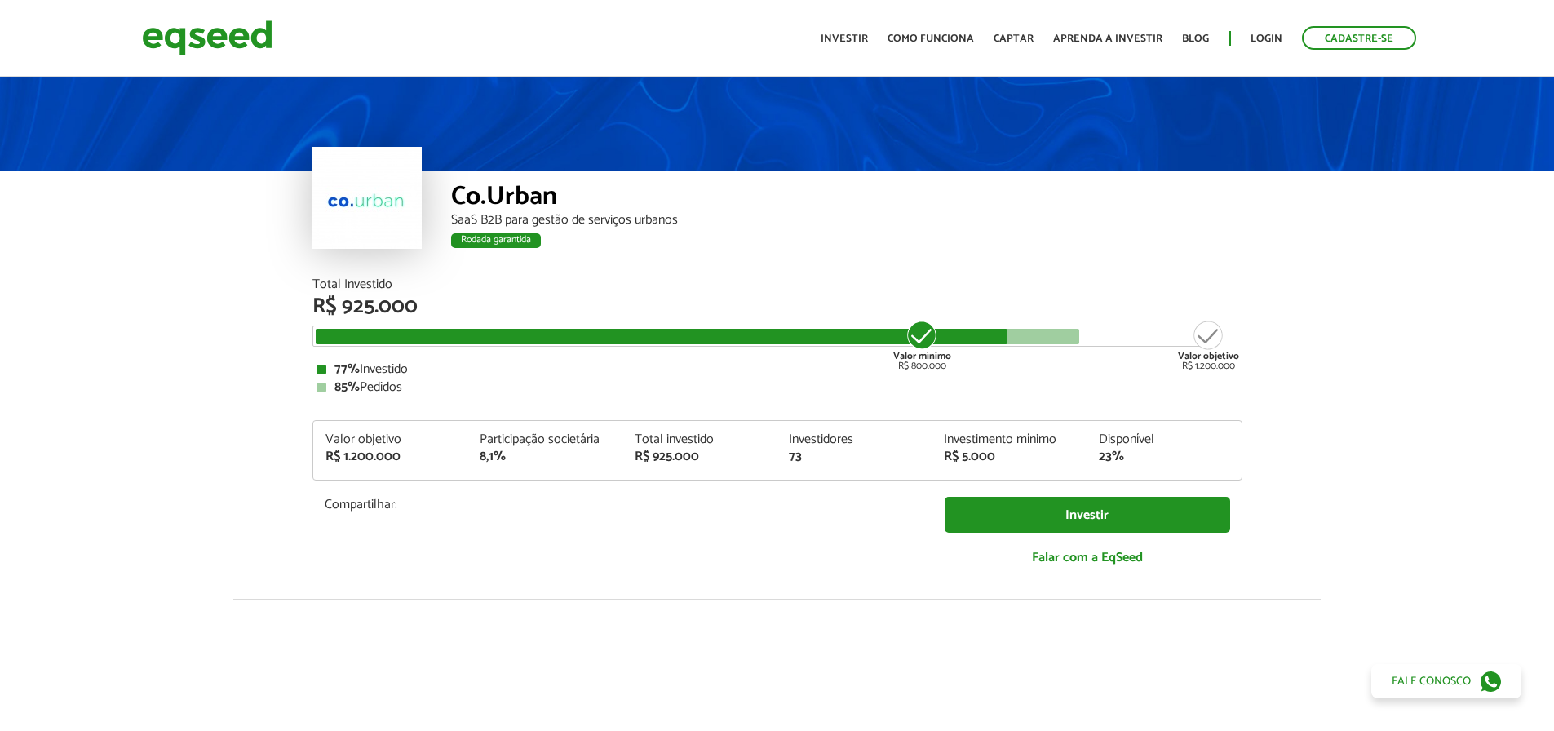 The width and height of the screenshot is (1554, 731). Describe the element at coordinates (496, 241) in the screenshot. I see `div: Rodada garantida` at that location.